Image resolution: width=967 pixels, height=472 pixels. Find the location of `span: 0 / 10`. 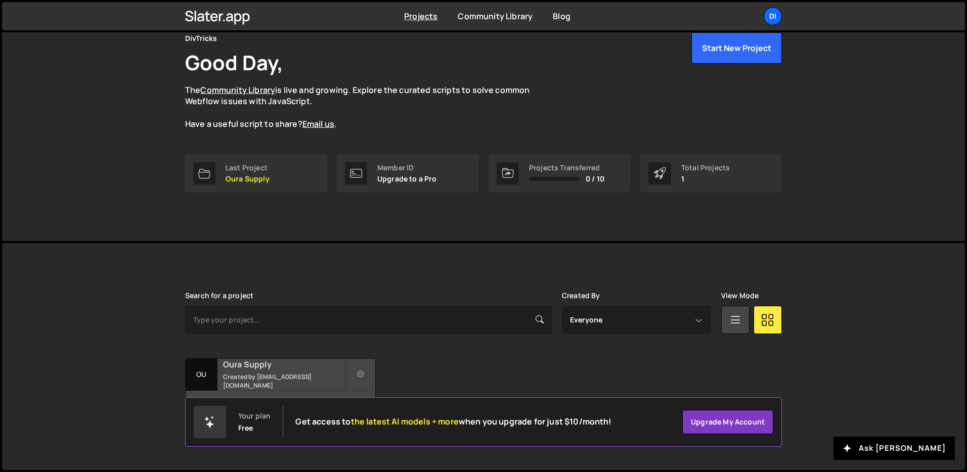

span: 0 / 10 is located at coordinates (595, 179).